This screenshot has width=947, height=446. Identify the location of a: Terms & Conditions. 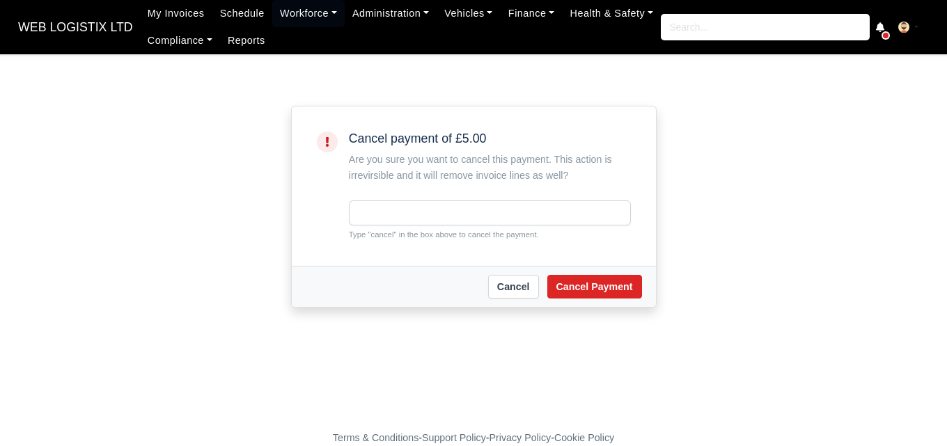
(375, 438).